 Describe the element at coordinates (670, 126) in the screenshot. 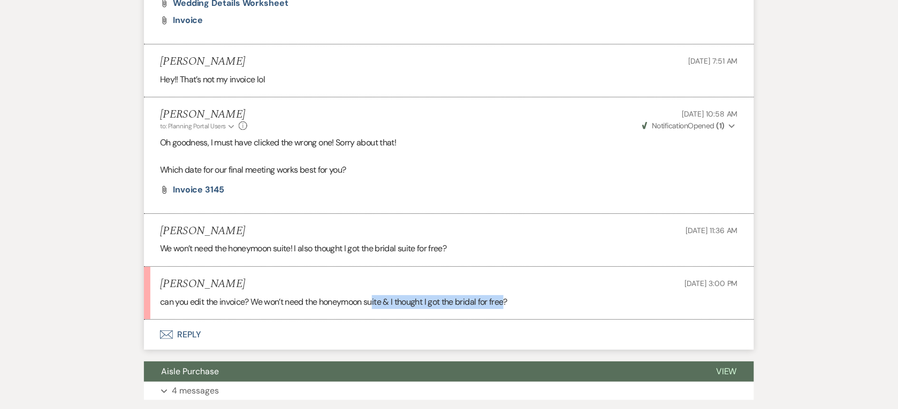

I see `span: Notification` at that location.